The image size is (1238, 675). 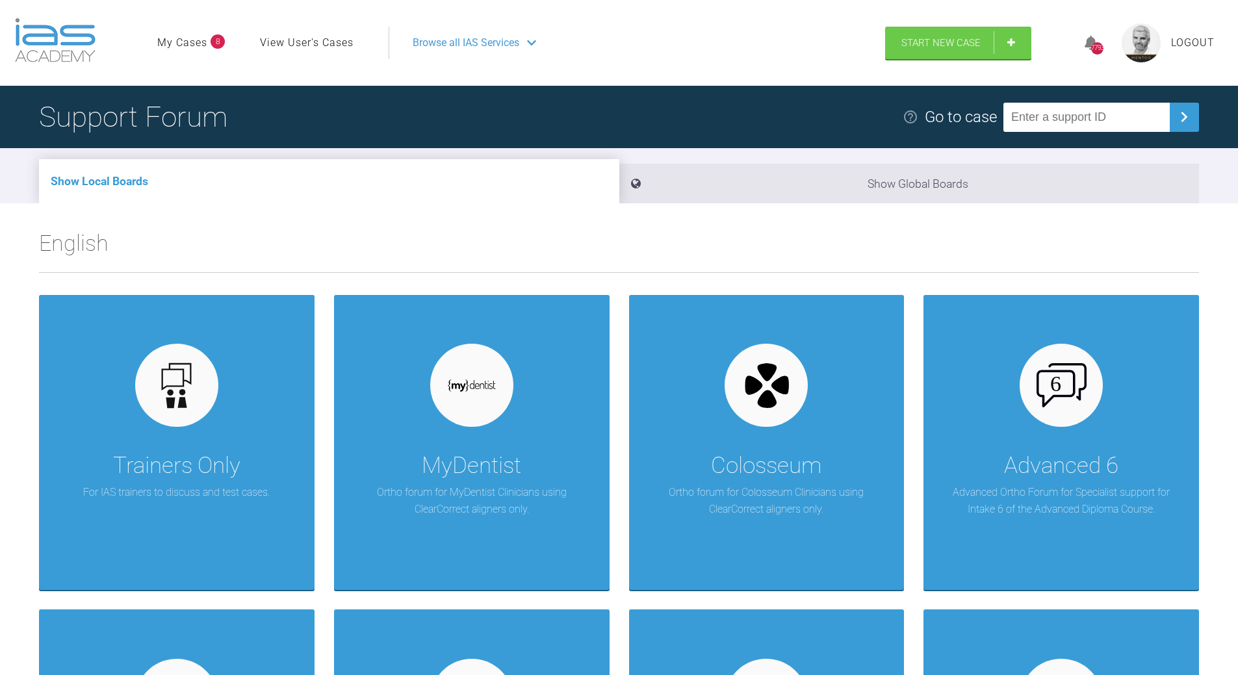 What do you see at coordinates (176, 493) in the screenshot?
I see `p: For IAS trainers to discuss and test cases.` at bounding box center [176, 493].